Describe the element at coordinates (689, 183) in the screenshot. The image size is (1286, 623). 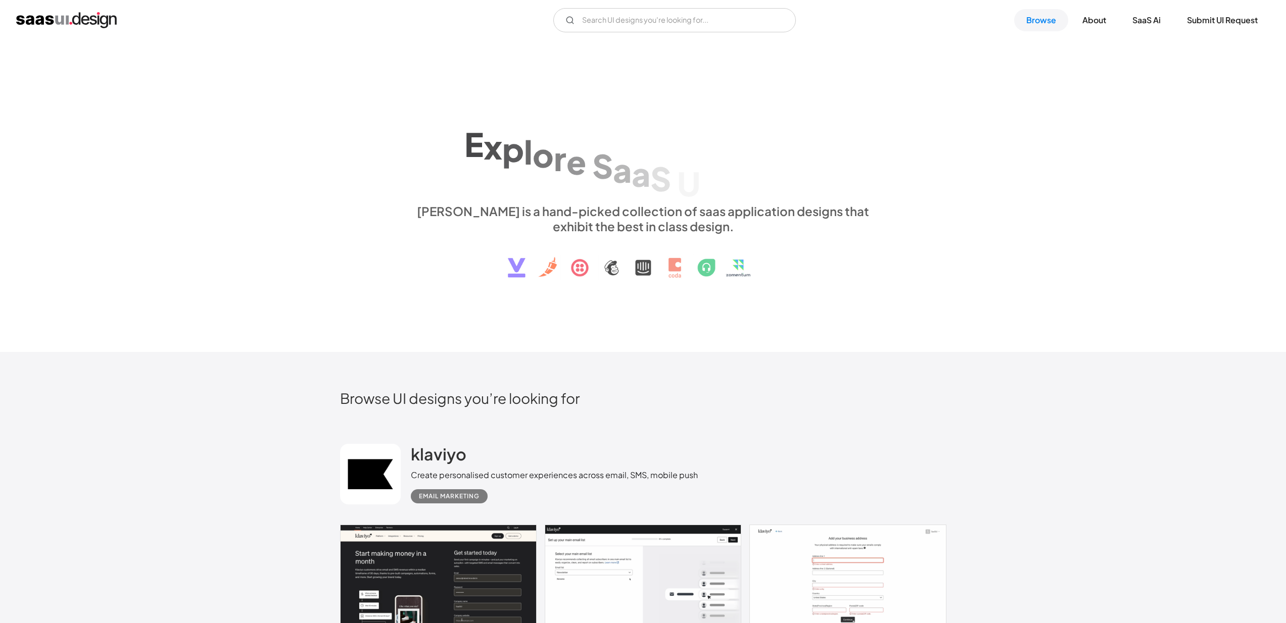
I see `div: U` at that location.